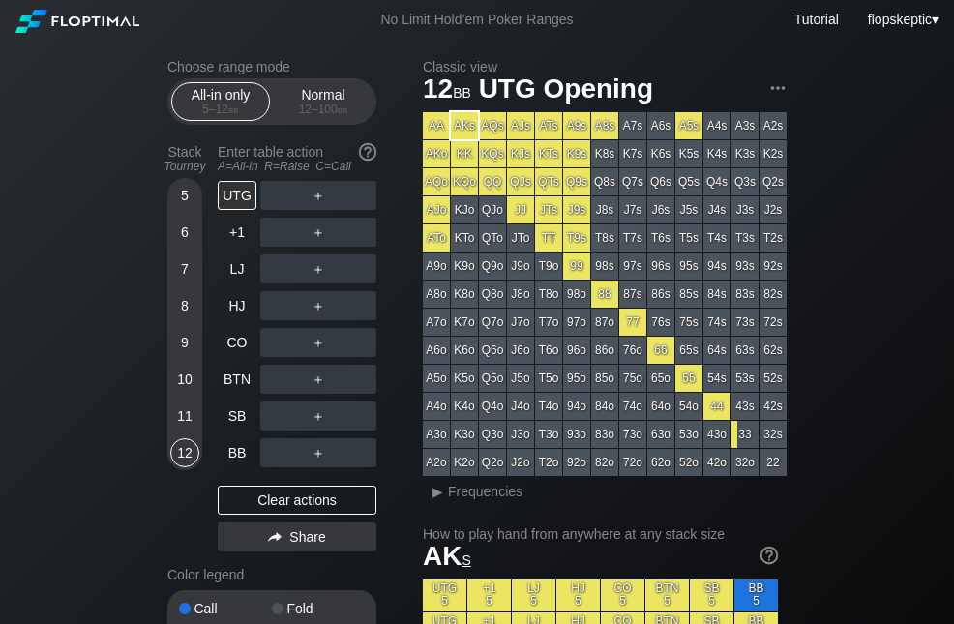 The height and width of the screenshot is (624, 954). I want to click on div: J5s, so click(689, 210).